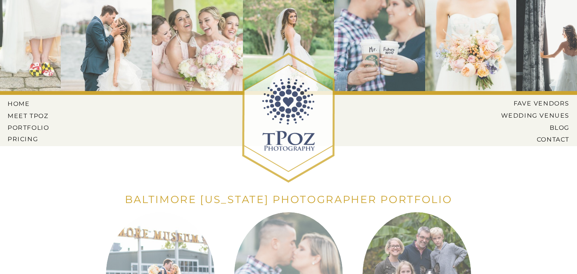 The image size is (577, 274). What do you see at coordinates (539, 103) in the screenshot?
I see `nav: Fave Vendors` at bounding box center [539, 103].